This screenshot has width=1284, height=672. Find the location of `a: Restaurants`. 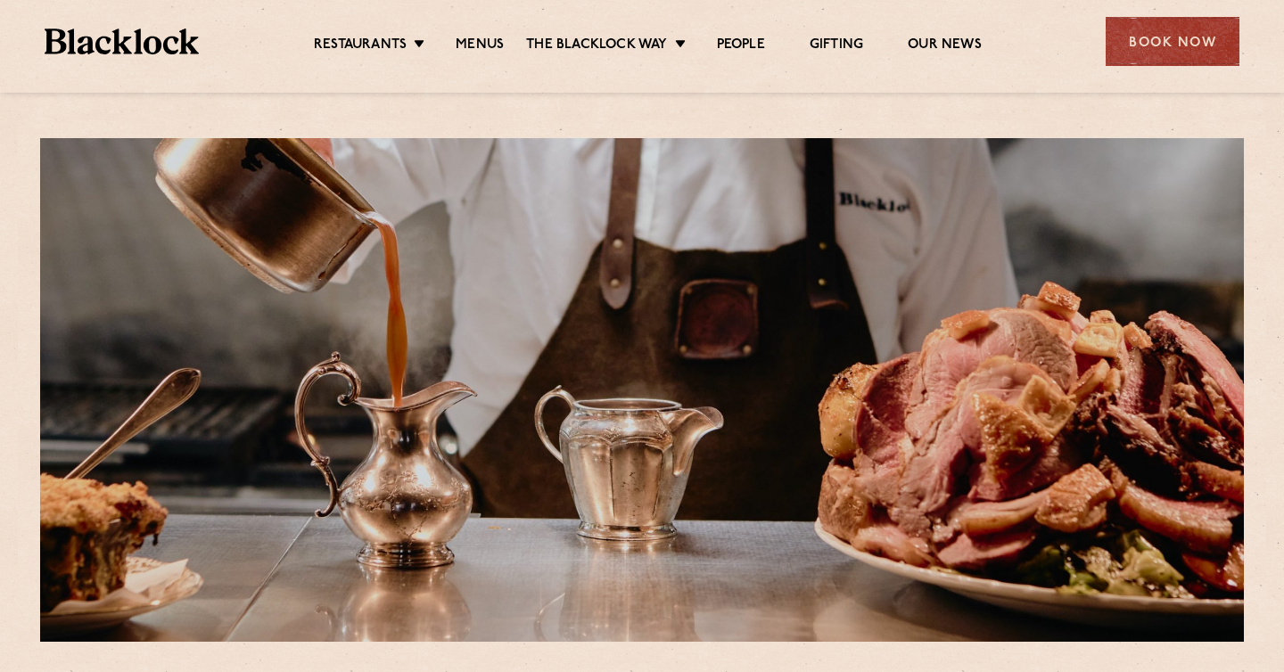

a: Restaurants is located at coordinates (360, 46).